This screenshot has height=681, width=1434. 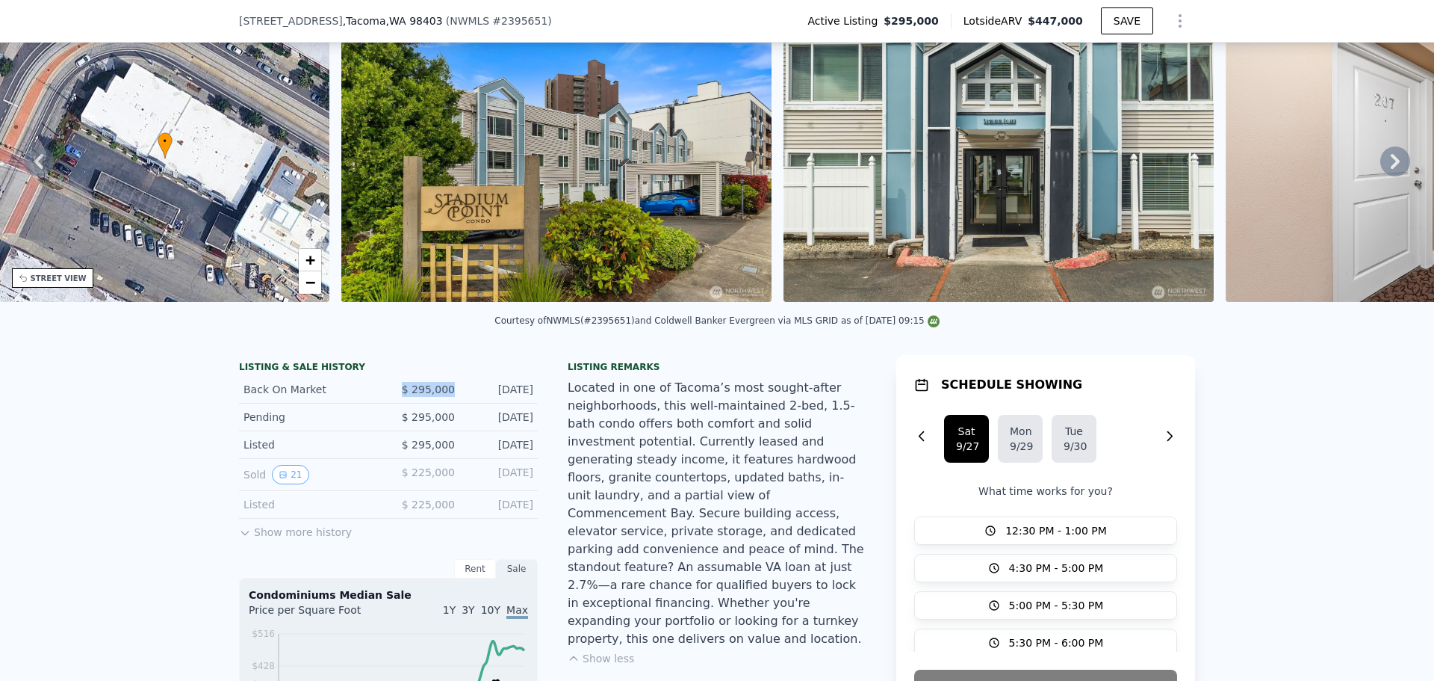 What do you see at coordinates (1056, 21) in the screenshot?
I see `span: $447,000` at bounding box center [1056, 21].